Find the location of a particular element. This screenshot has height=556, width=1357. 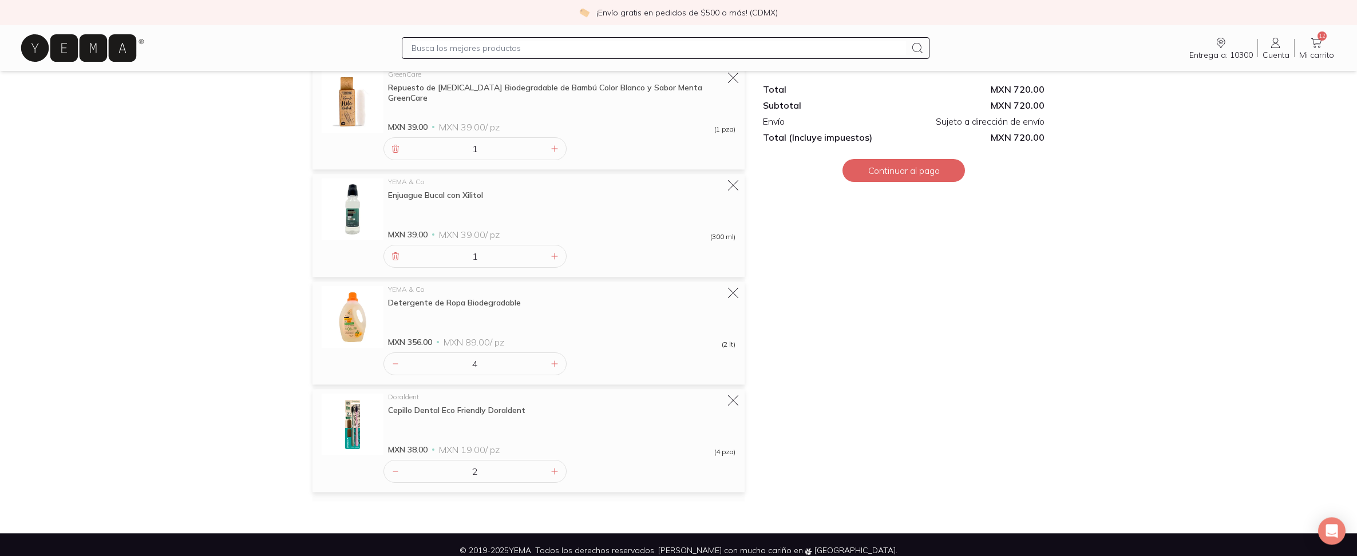

div: Total (Incluye impuestos) is located at coordinates (833, 137).